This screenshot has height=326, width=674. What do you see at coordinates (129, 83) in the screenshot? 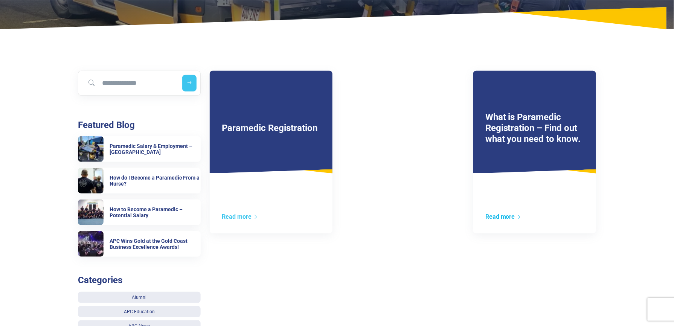
I see `input: Search for blog` at bounding box center [129, 83].